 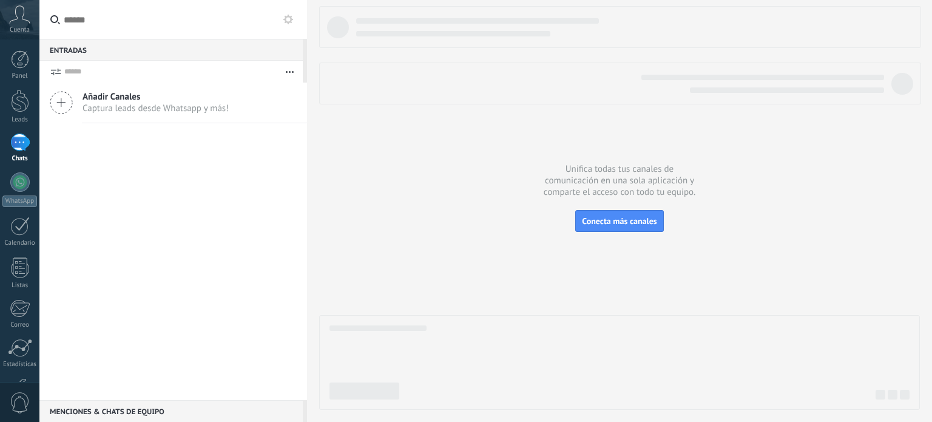 I want to click on div: Leads, so click(x=20, y=120).